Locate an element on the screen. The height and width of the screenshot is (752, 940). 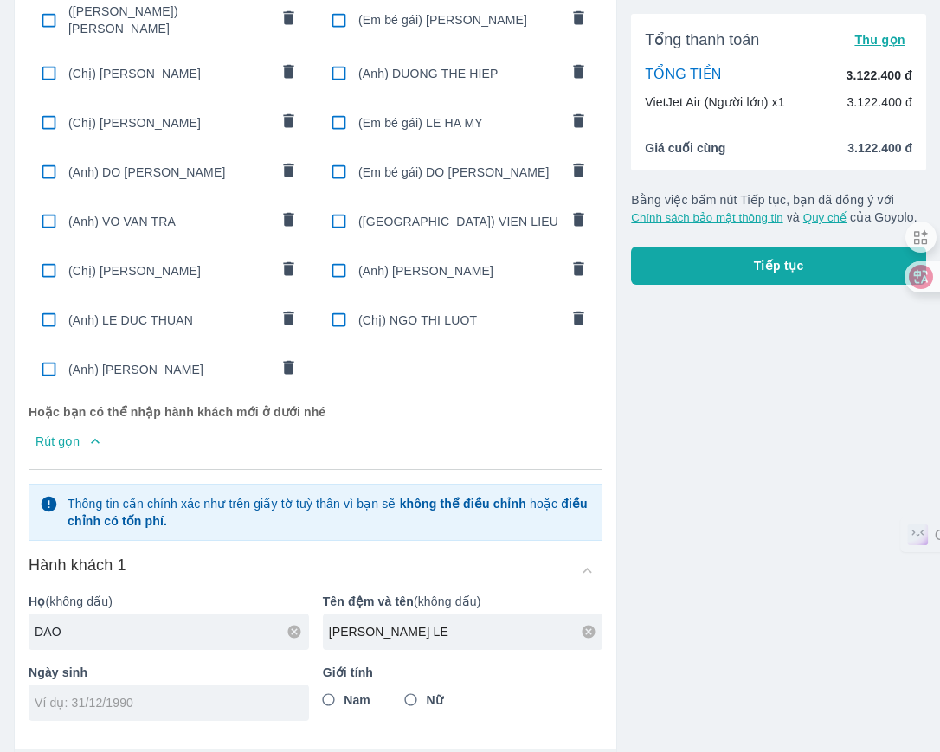
span: Thu gọn is located at coordinates (879, 40).